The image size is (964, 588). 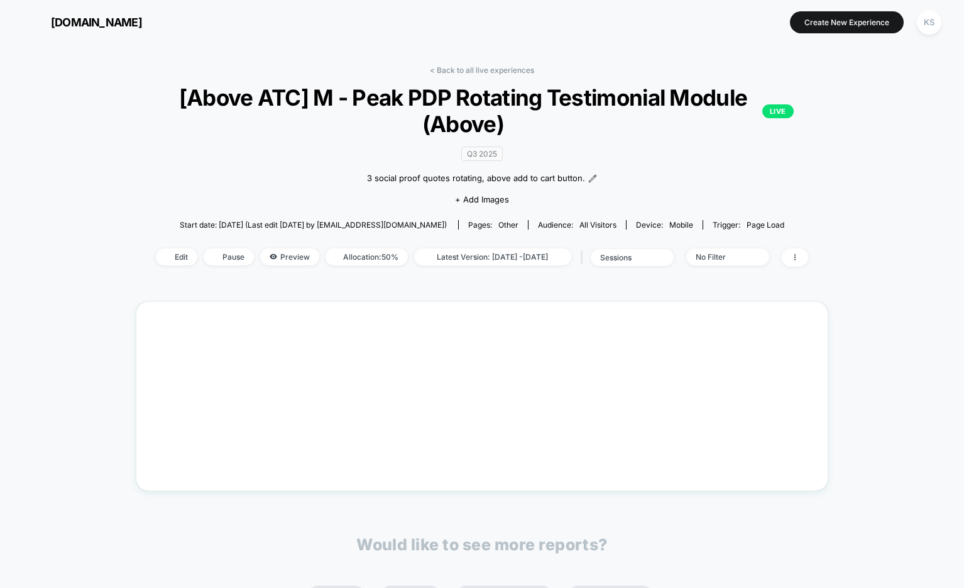 I want to click on span: Edit, so click(x=177, y=256).